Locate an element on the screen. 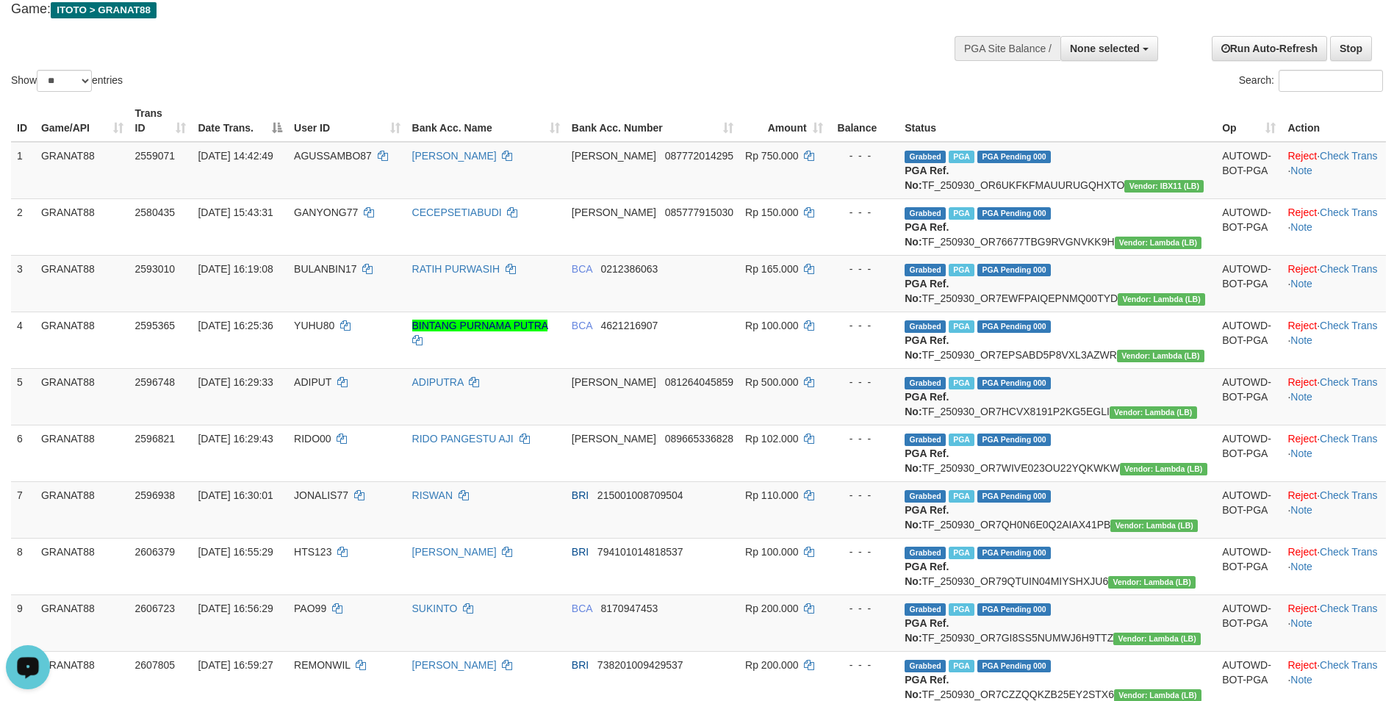 The width and height of the screenshot is (1394, 701). a: Stop is located at coordinates (1350, 48).